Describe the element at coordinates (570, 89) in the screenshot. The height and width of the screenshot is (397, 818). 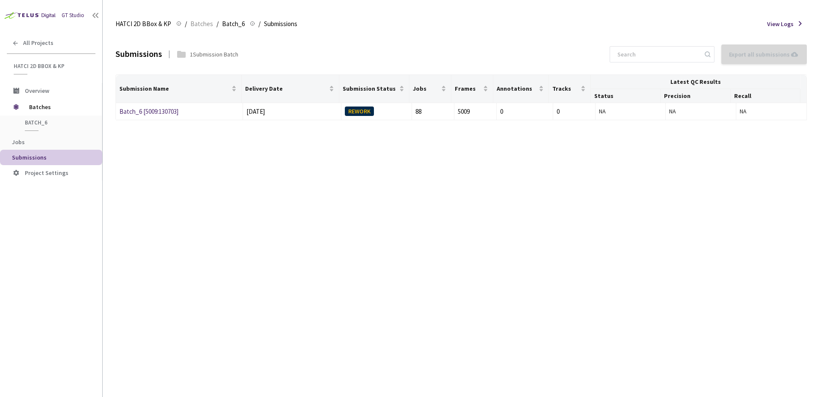
I see `th: Tracks` at that location.